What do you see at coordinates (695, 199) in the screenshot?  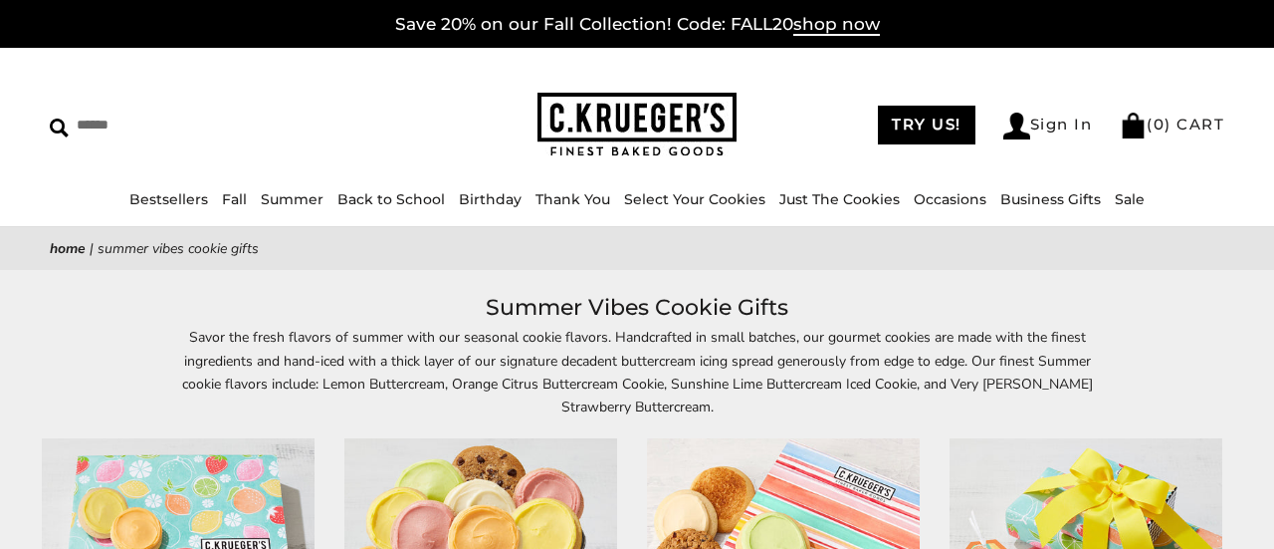 I see `a: Select Your Cookies` at bounding box center [695, 199].